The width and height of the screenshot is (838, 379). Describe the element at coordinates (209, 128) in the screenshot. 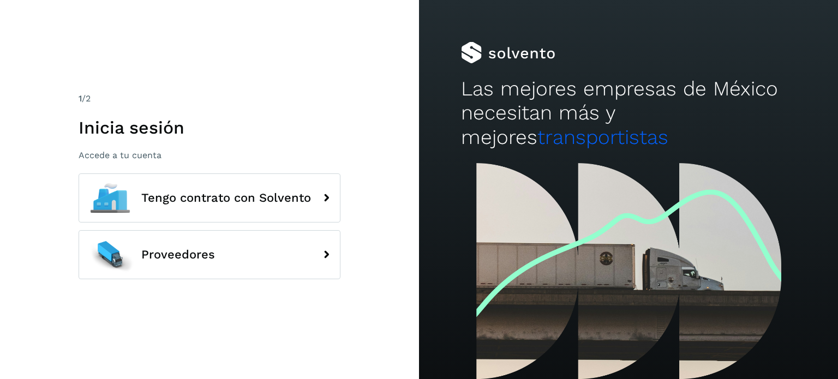

I see `h1: Inicia sesión` at that location.